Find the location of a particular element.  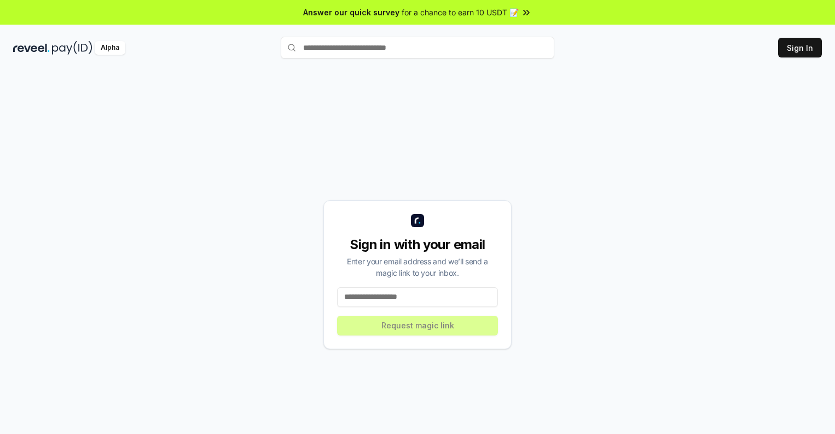

img: pay_id is located at coordinates (72, 48).